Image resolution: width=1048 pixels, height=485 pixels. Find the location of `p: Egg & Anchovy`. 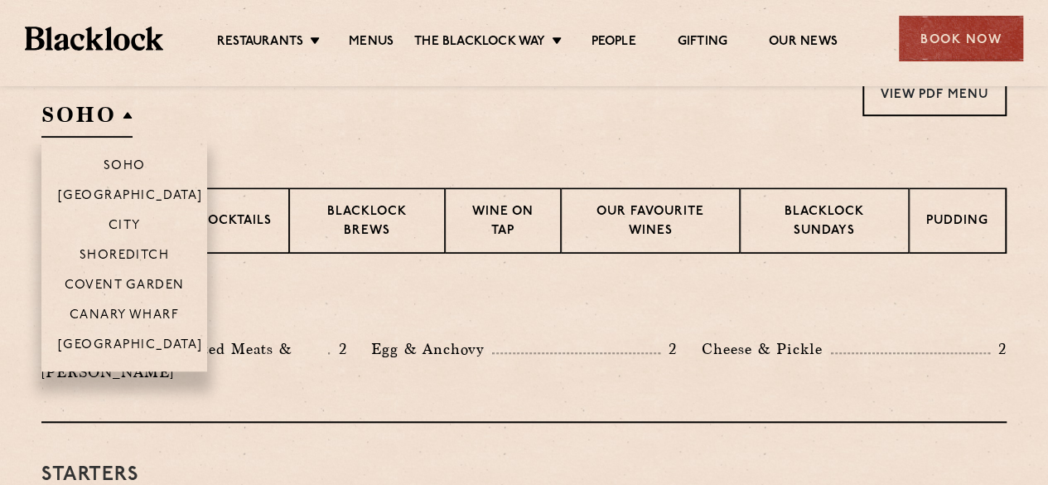

p: Egg & Anchovy is located at coordinates (432, 349).